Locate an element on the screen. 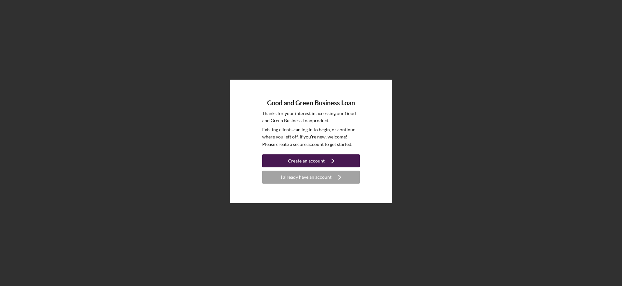 The image size is (622, 286). p: Thanks for your interest in accessing our Good and Green Business Loan product. is located at coordinates (311, 117).